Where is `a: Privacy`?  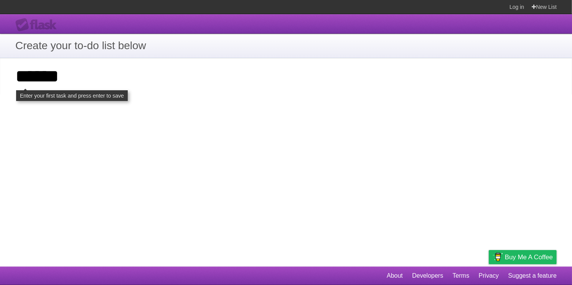 a: Privacy is located at coordinates (489, 276).